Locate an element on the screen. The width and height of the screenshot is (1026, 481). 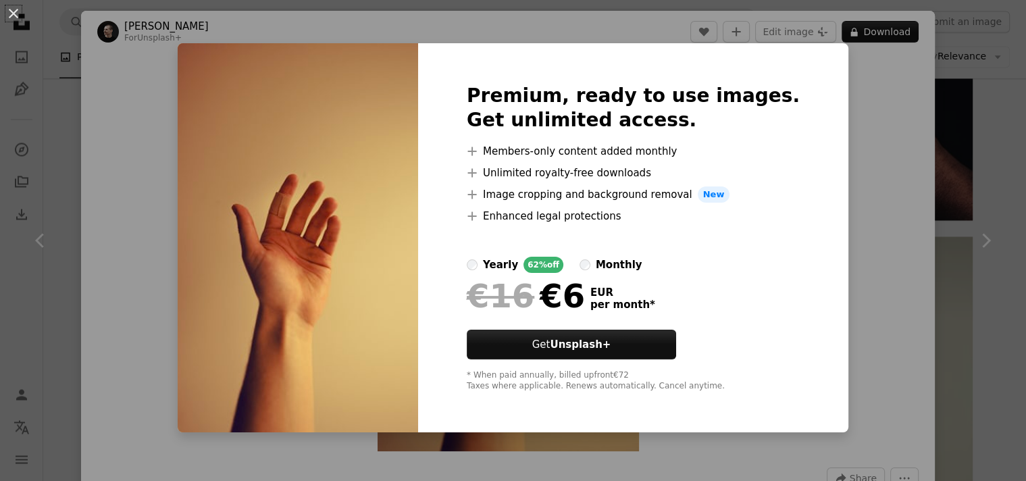
span: EUR is located at coordinates (623, 293).